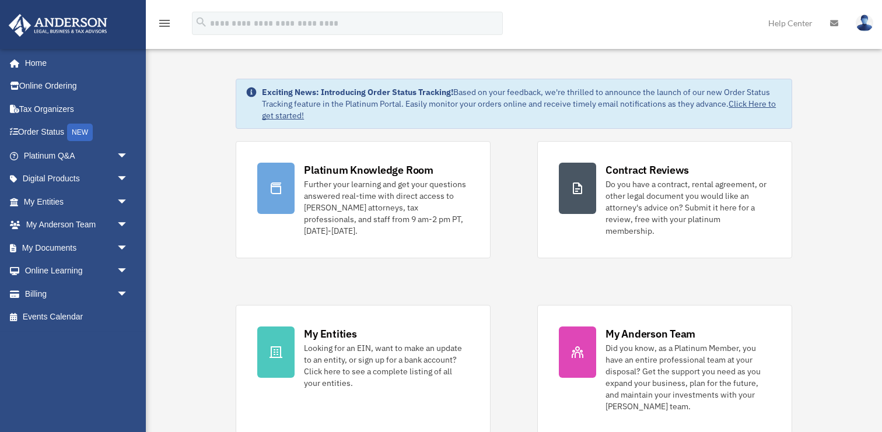 The image size is (882, 432). Describe the element at coordinates (688, 377) in the screenshot. I see `div: Did you know, as a Platinum Member, you have an entire professional team at your disposal? Get th...` at that location.